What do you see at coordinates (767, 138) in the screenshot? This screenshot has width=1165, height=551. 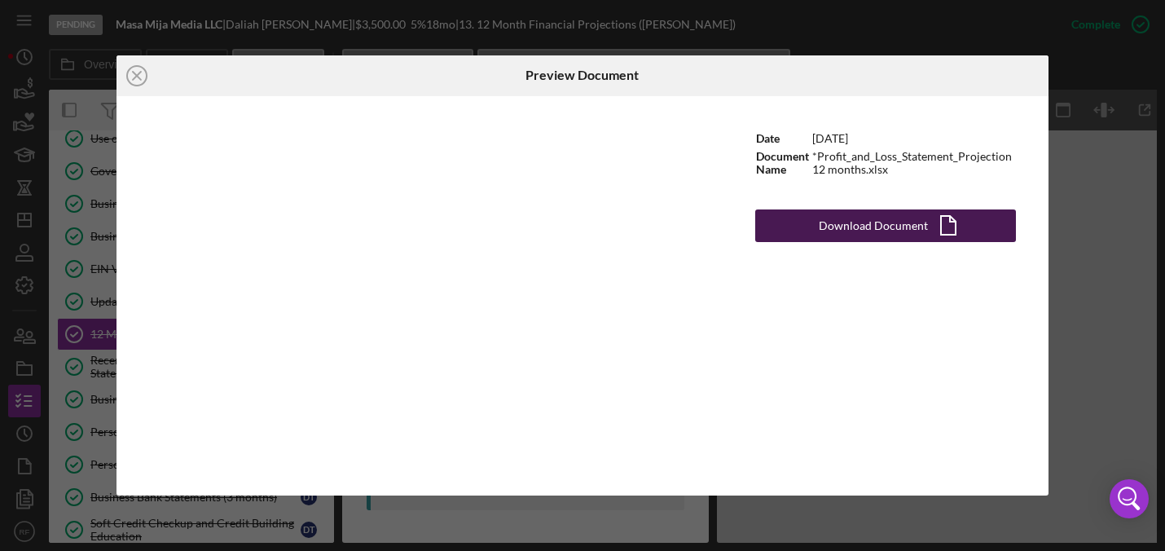 I see `b: Date` at bounding box center [767, 138].